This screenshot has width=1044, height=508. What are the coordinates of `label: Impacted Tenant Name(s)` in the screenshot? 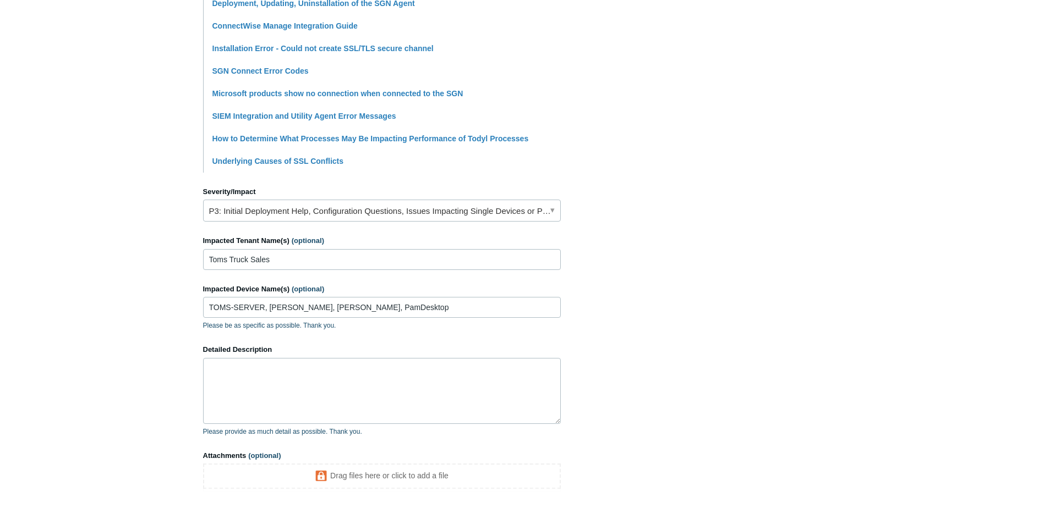 It's located at (382, 241).